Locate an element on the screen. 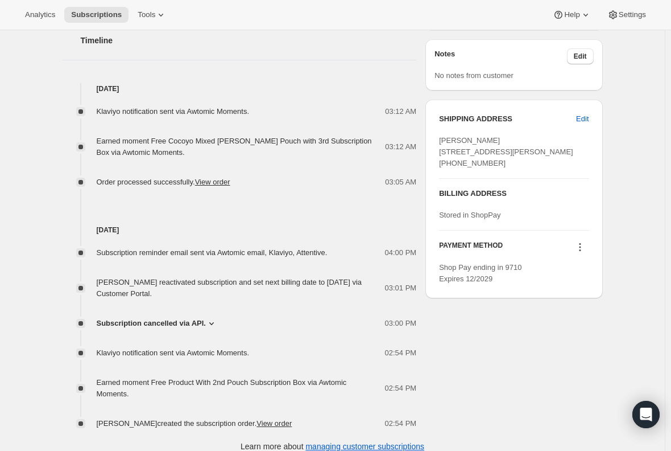  span: Settings is located at coordinates (633, 15).